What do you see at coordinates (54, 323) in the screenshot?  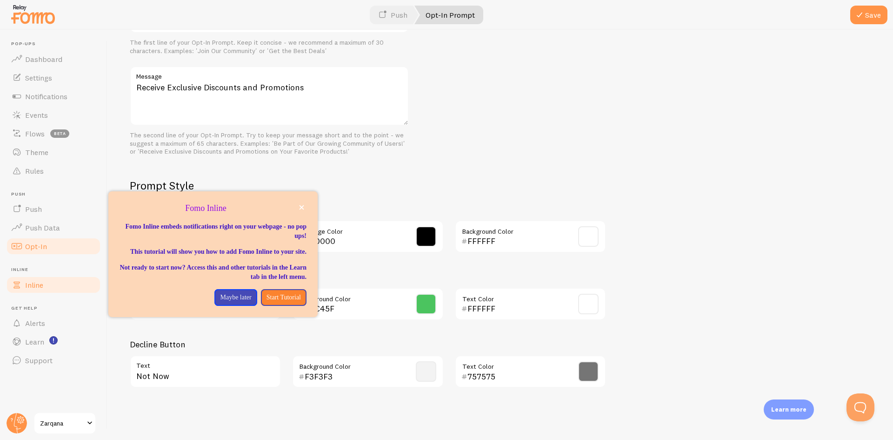 I see `a: Alerts` at bounding box center [54, 323].